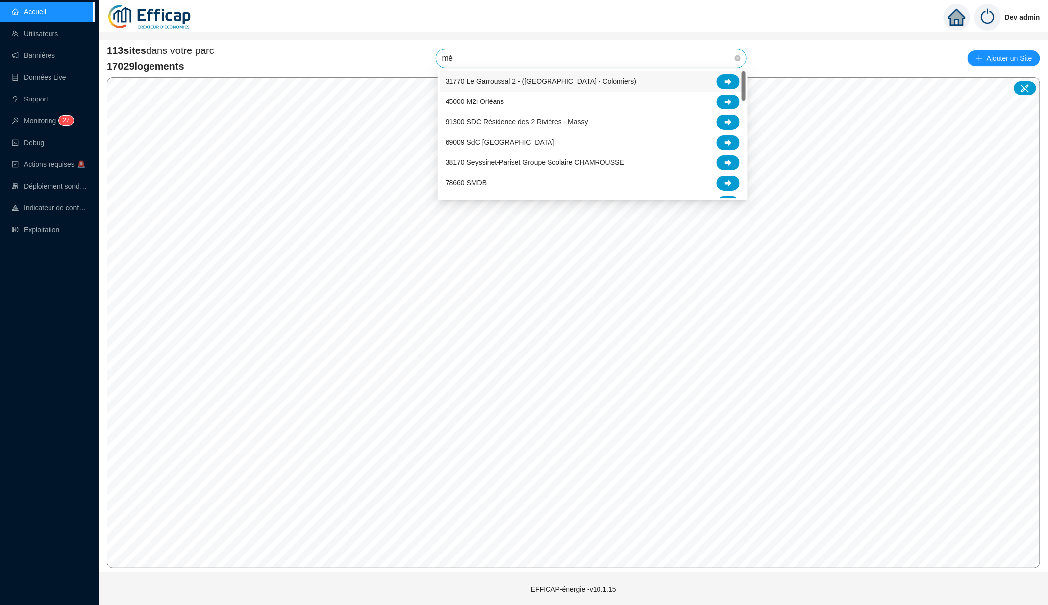 This screenshot has height=605, width=1048. What do you see at coordinates (54, 164) in the screenshot?
I see `span: Actions requises 🚨` at bounding box center [54, 164].